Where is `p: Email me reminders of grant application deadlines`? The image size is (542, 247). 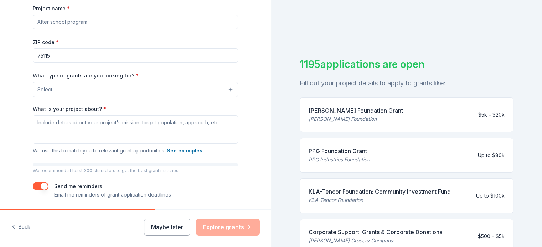
p: Email me reminders of grant application deadlines is located at coordinates (113, 195).